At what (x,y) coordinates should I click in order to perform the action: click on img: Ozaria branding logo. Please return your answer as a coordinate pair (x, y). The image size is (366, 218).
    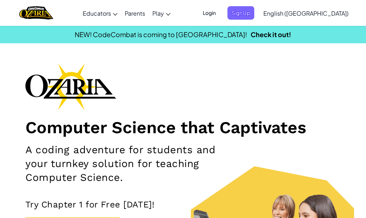
    Looking at the image, I should click on (71, 86).